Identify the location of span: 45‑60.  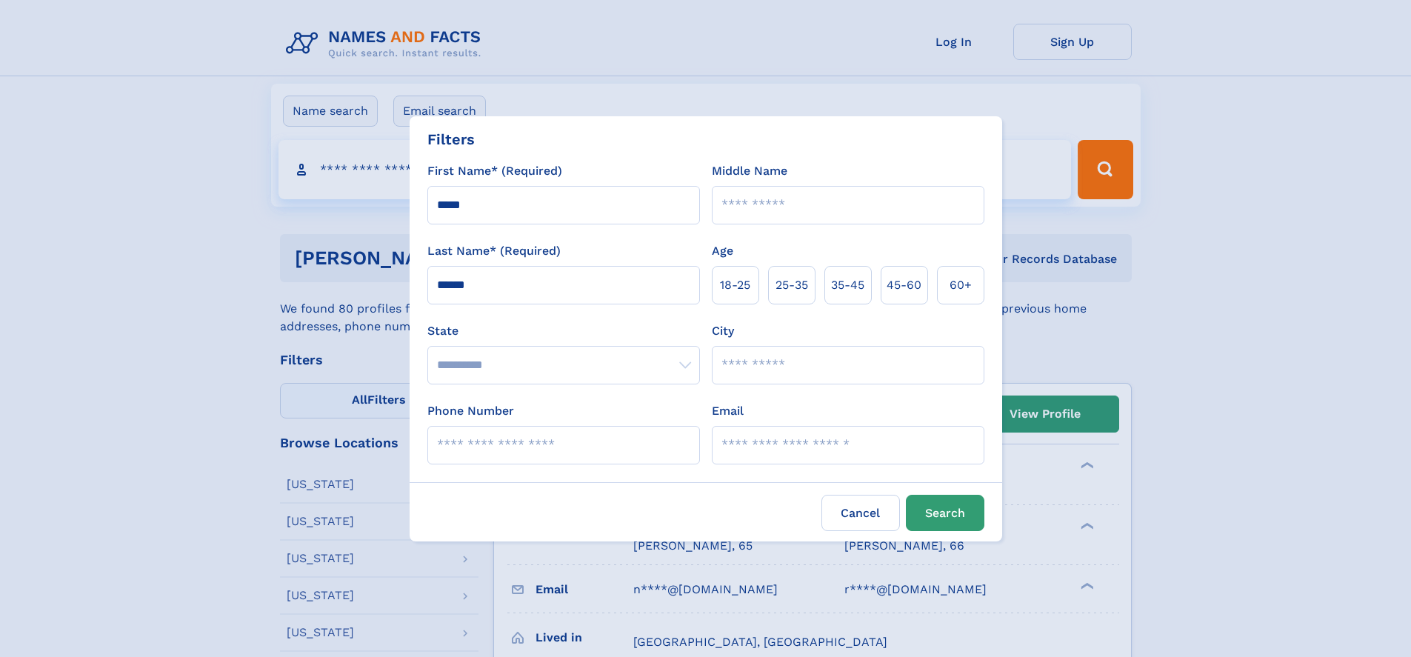
(904, 285).